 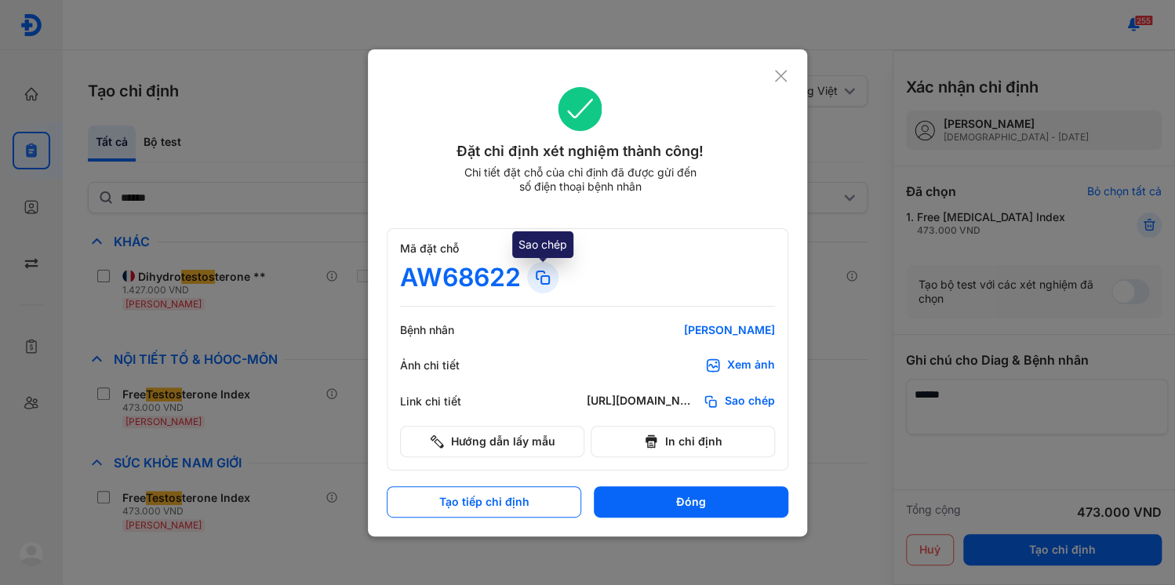 I want to click on div: Xem ảnh, so click(x=751, y=366).